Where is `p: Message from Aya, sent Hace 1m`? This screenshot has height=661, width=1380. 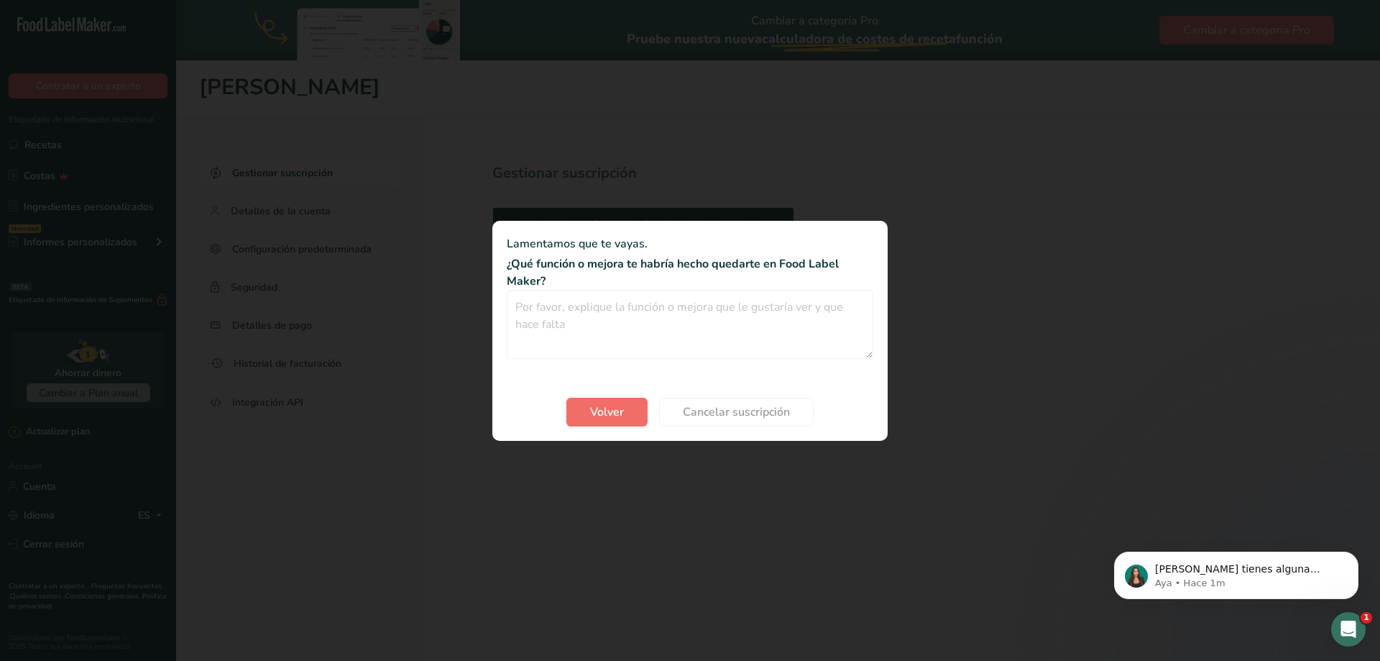 p: Message from Aya, sent Hace 1m is located at coordinates (155, 62).